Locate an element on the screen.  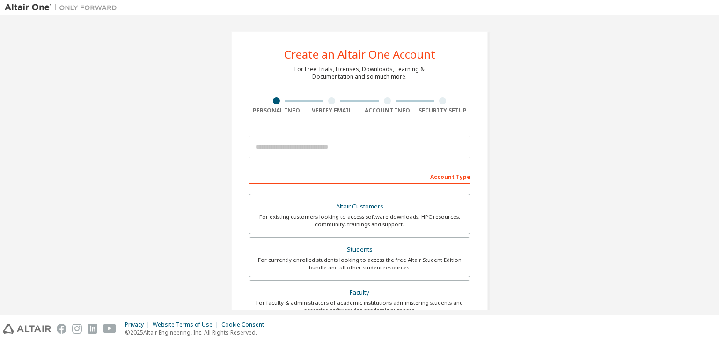
div: Verify Email is located at coordinates (332, 110).